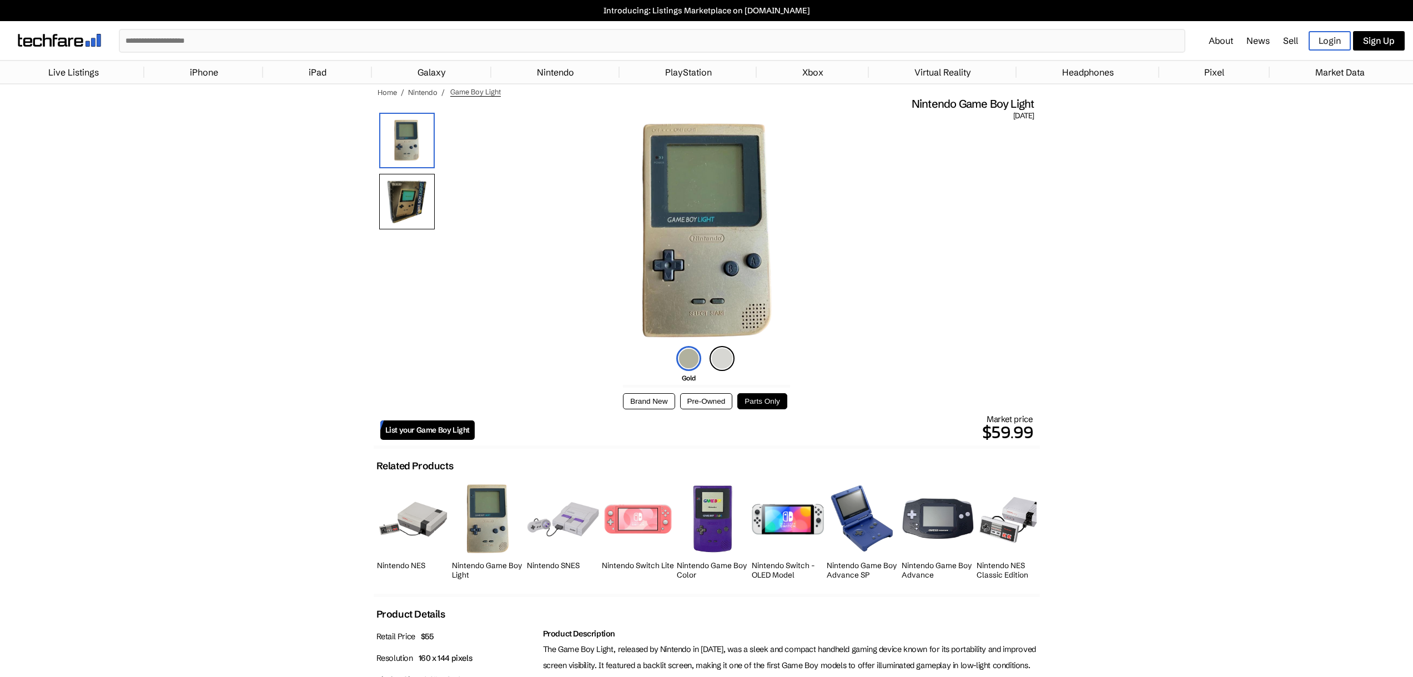 Image resolution: width=1413 pixels, height=677 pixels. Describe the element at coordinates (638, 565) in the screenshot. I see `h2: Nintendo Switch Lite` at that location.